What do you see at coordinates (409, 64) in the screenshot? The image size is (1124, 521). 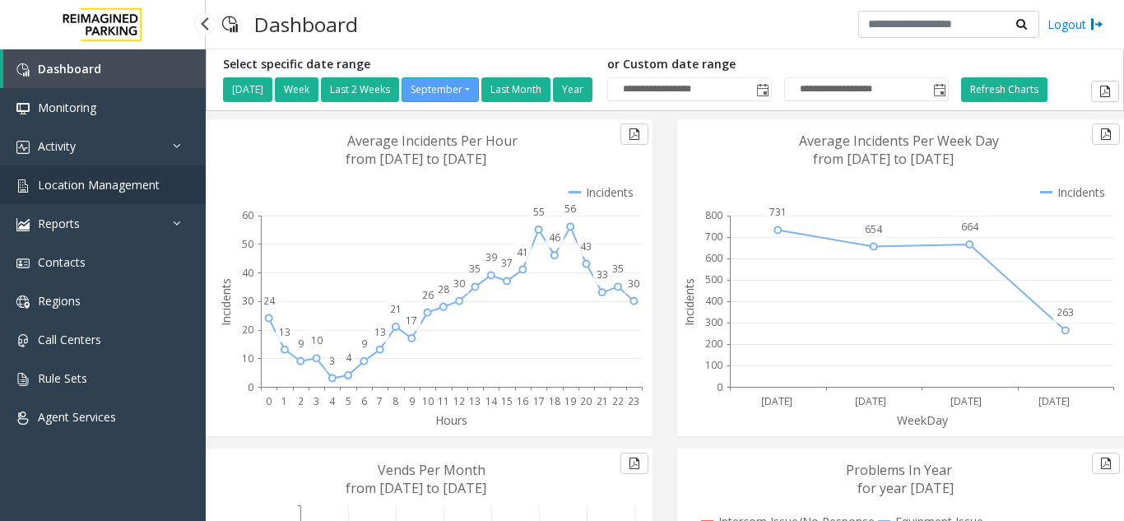 I see `h5: Select specific date range` at bounding box center [409, 64].